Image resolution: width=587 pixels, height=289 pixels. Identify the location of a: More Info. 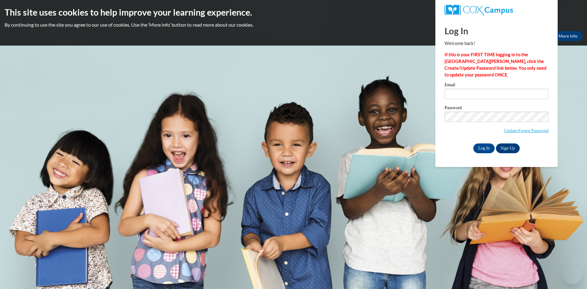
(568, 36).